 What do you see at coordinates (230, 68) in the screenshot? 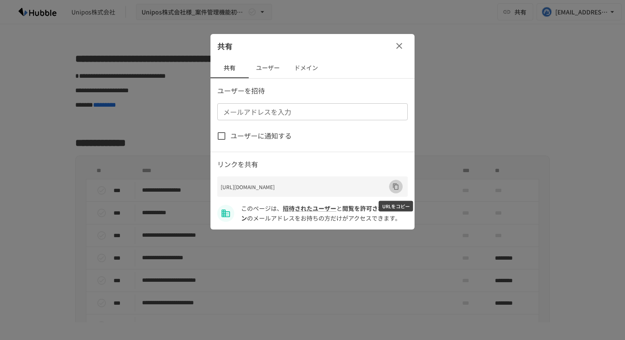
I see `button: 共有` at bounding box center [230, 68].